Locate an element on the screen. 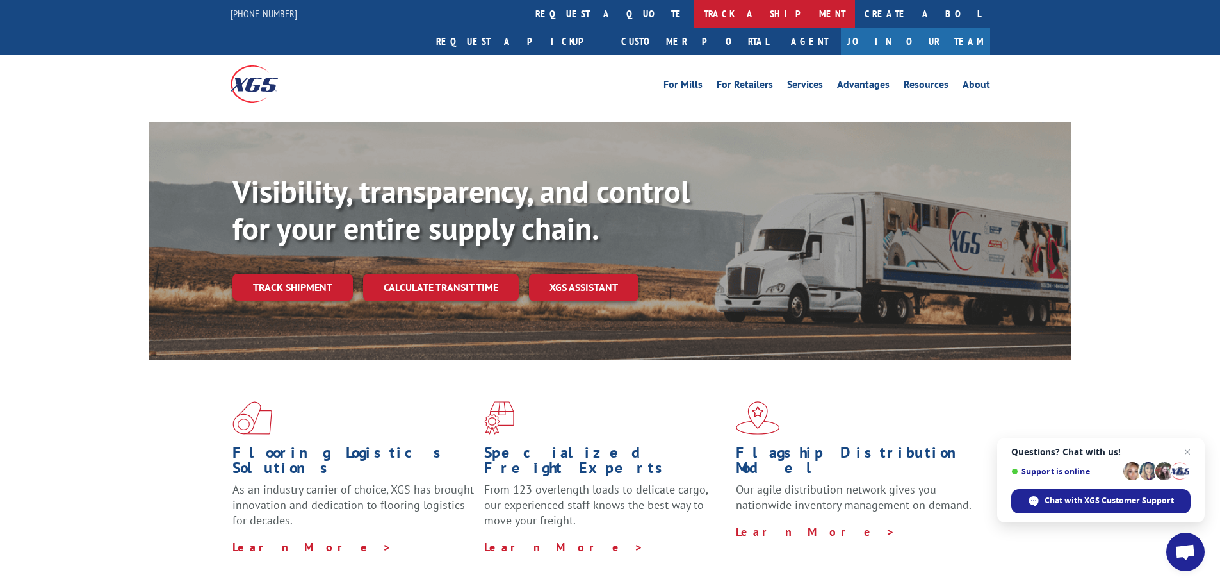 The height and width of the screenshot is (584, 1220). span: Support is online is located at coordinates (1065, 471).